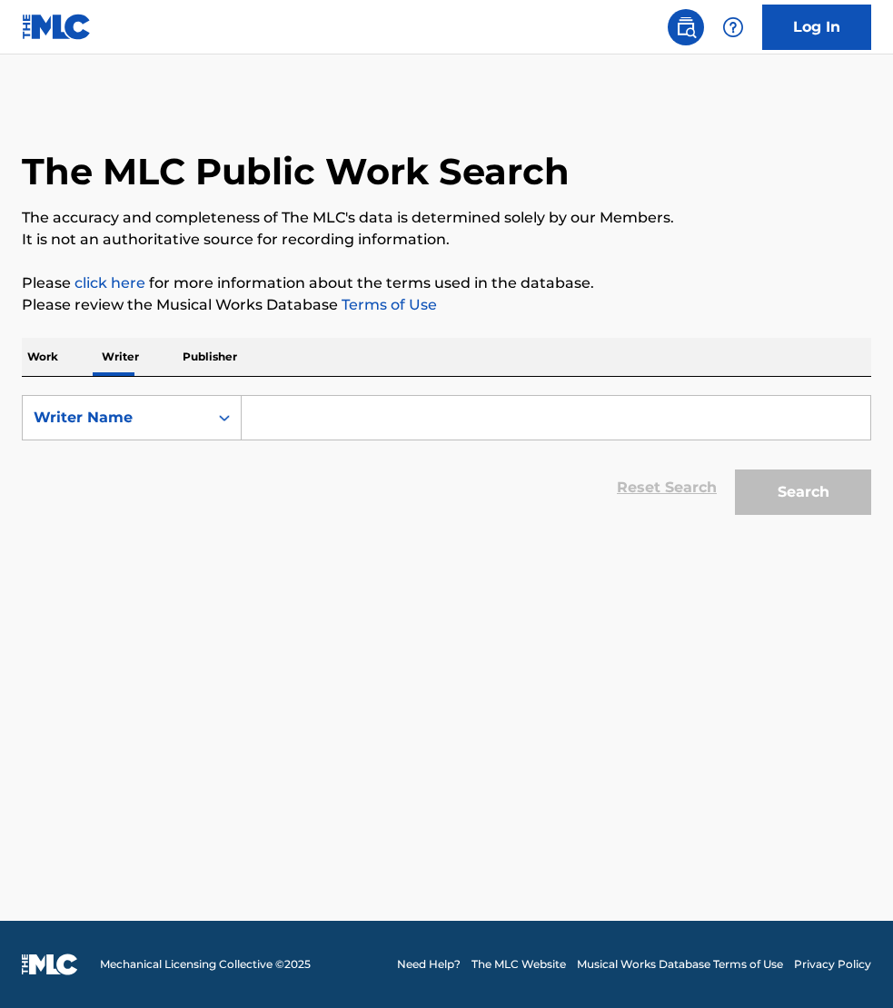 The height and width of the screenshot is (1008, 893). Describe the element at coordinates (387, 304) in the screenshot. I see `a: Terms of Use` at that location.